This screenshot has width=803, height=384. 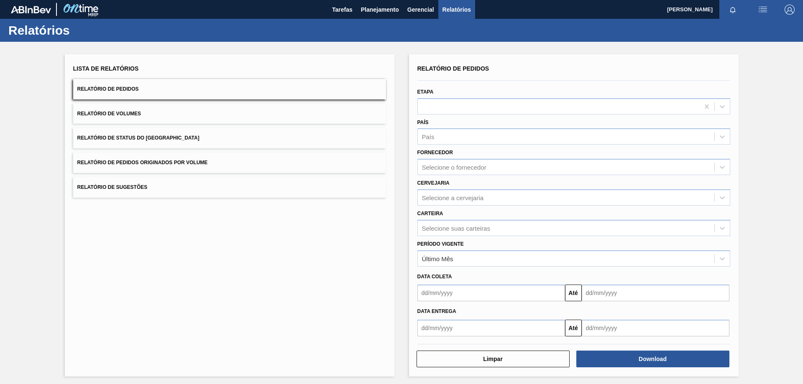 I want to click on div: Último Mês, so click(x=437, y=258).